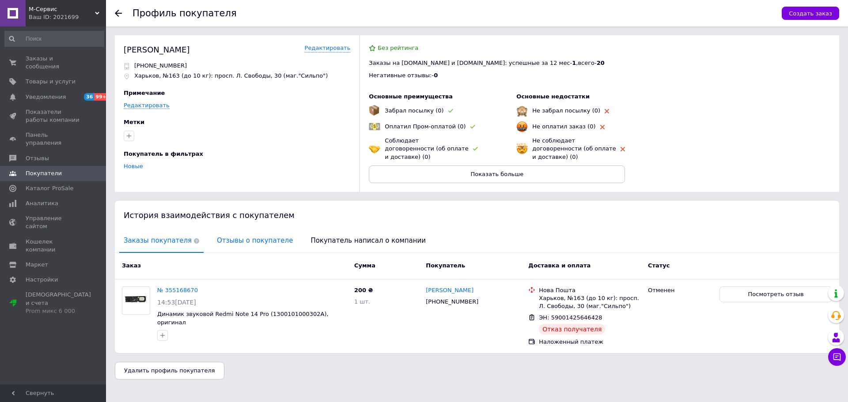  What do you see at coordinates (67, 17) in the screenshot?
I see `div: Ваш ID: 2021699` at bounding box center [67, 17].